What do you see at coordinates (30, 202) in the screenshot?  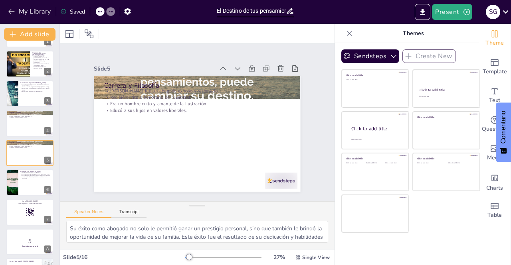 I see `p: Go to` at bounding box center [30, 202].